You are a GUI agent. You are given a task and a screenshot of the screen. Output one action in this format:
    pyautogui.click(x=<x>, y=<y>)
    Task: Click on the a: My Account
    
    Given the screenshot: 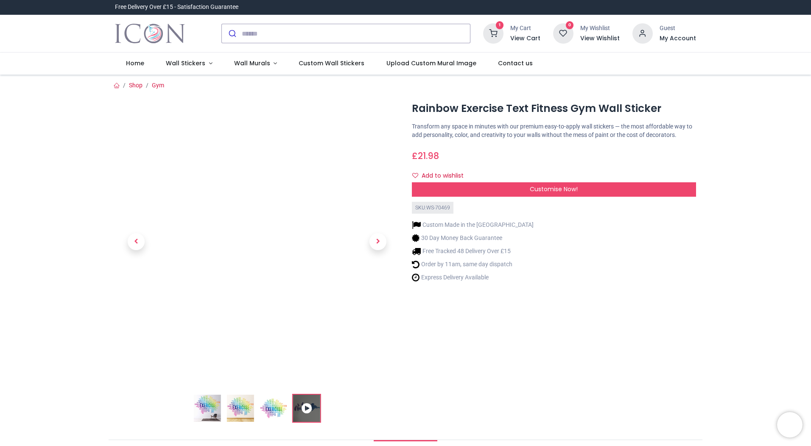 What is the action you would take?
    pyautogui.click(x=678, y=39)
    